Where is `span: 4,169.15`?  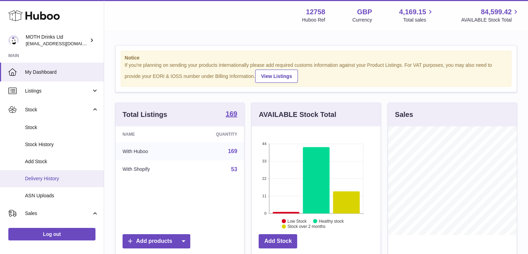 span: 4,169.15 is located at coordinates (413, 12).